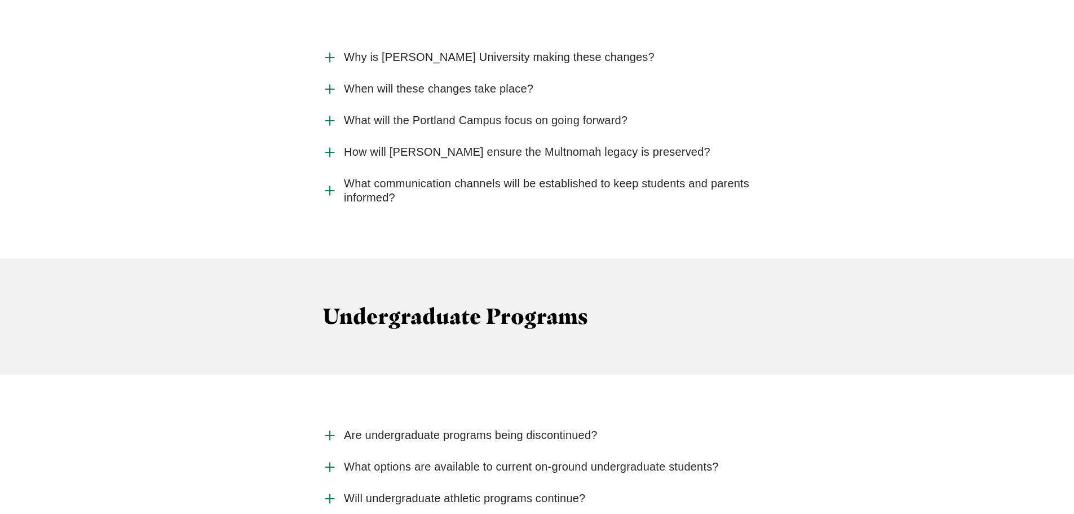 The width and height of the screenshot is (1074, 514). What do you see at coordinates (471, 435) in the screenshot?
I see `span: Are undergraduate programs being discontinued?` at bounding box center [471, 435].